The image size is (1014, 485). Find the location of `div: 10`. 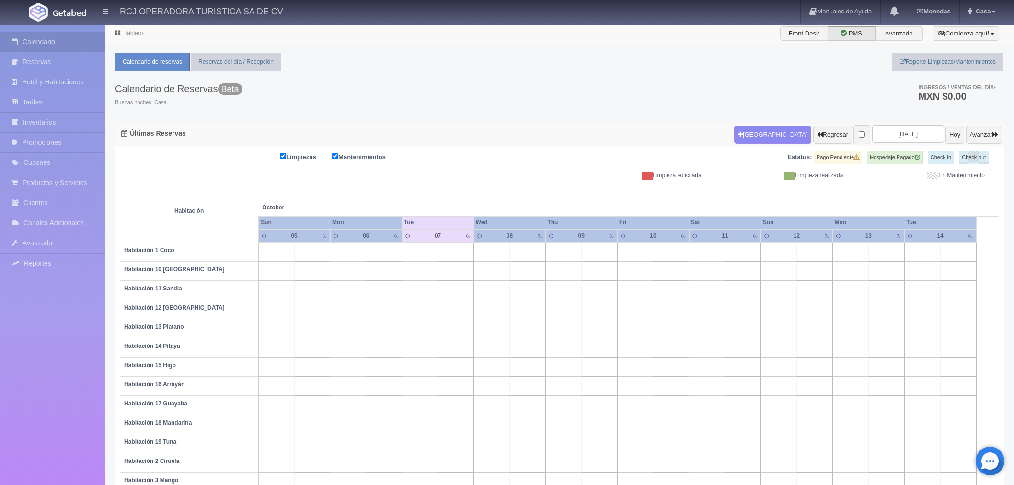

div: 10 is located at coordinates (653, 236).